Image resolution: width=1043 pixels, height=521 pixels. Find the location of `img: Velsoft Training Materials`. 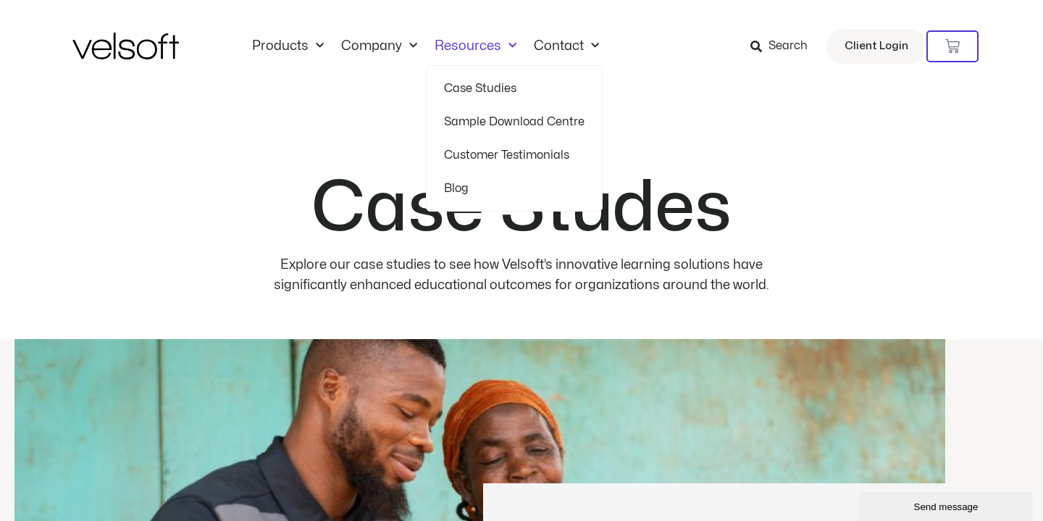

img: Velsoft Training Materials is located at coordinates (125, 46).